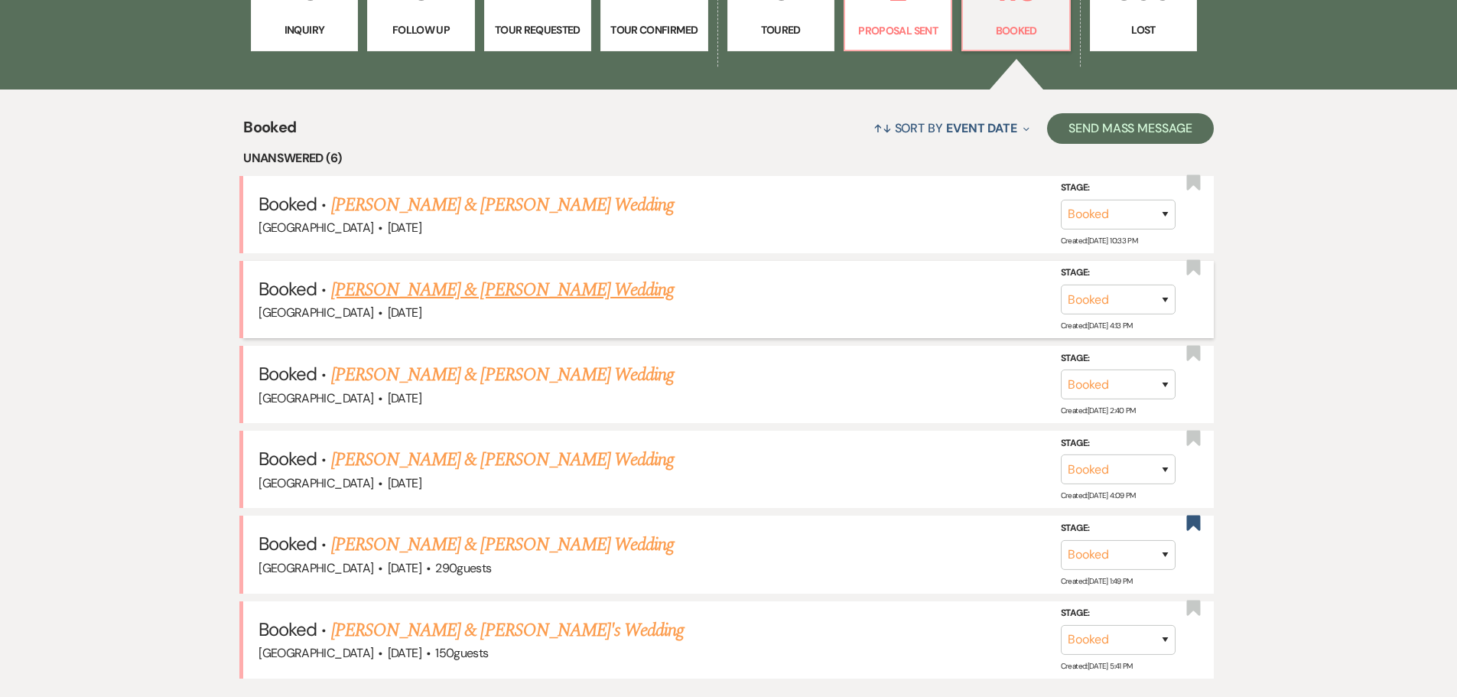  I want to click on p: Tour Confirmed, so click(654, 30).